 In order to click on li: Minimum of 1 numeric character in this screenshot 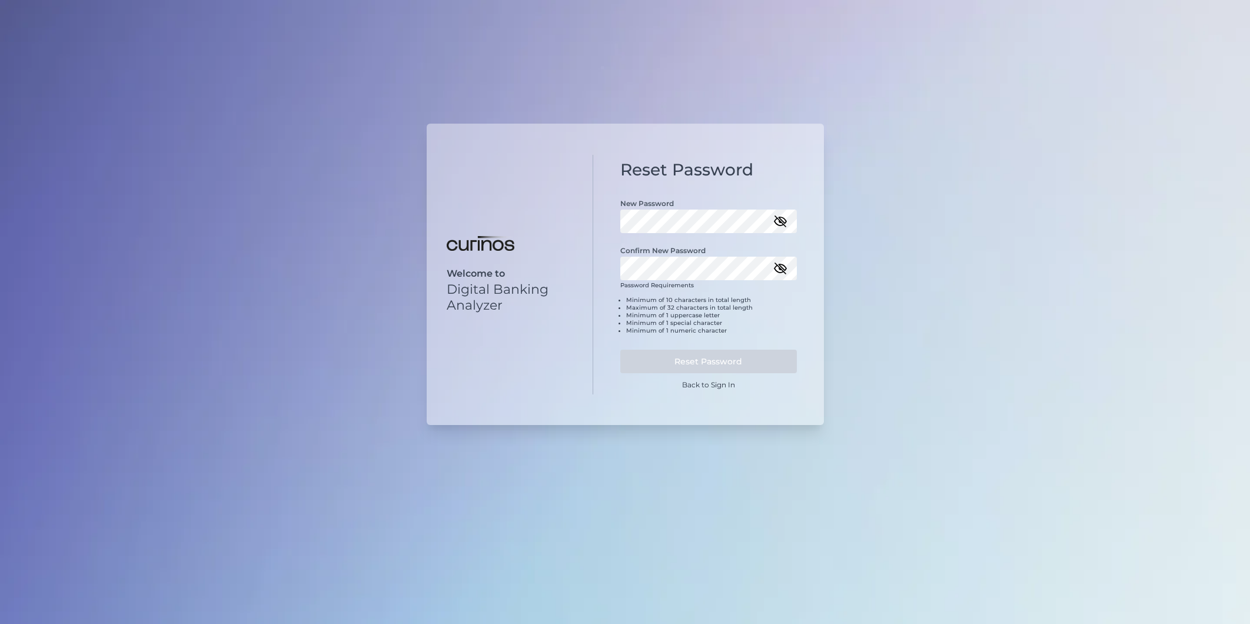, I will do `click(712, 330)`.